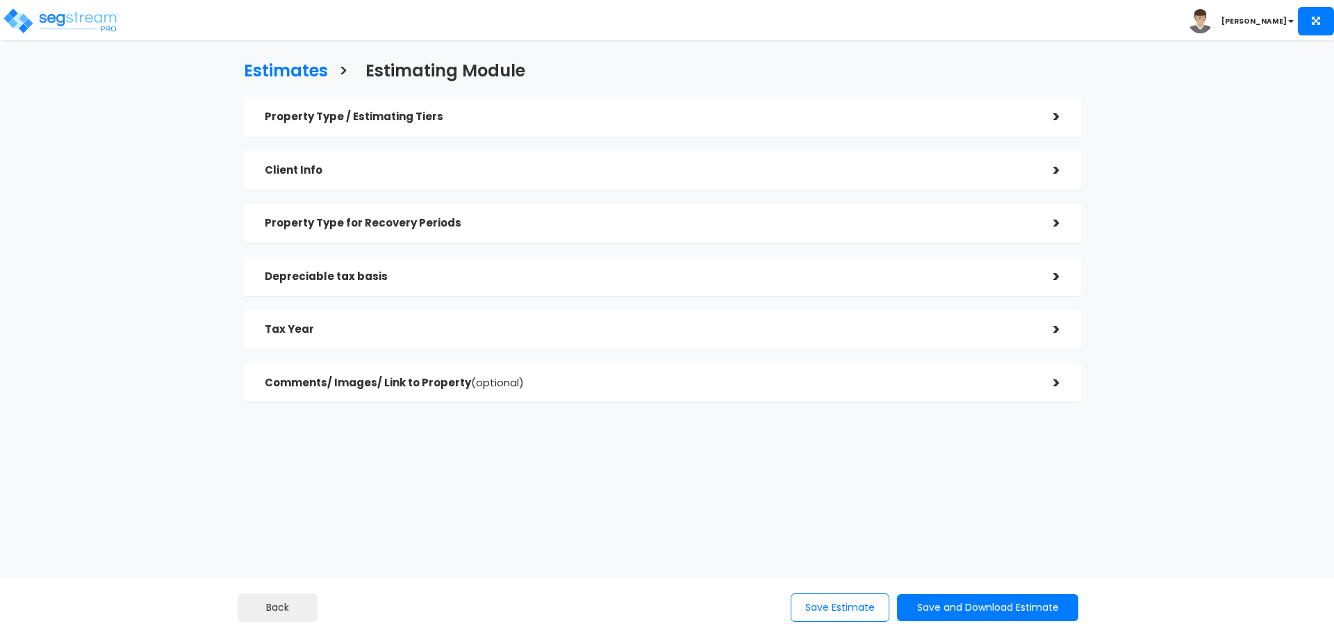 The image size is (1334, 633). Describe the element at coordinates (281, 69) in the screenshot. I see `a: Estimates` at that location.